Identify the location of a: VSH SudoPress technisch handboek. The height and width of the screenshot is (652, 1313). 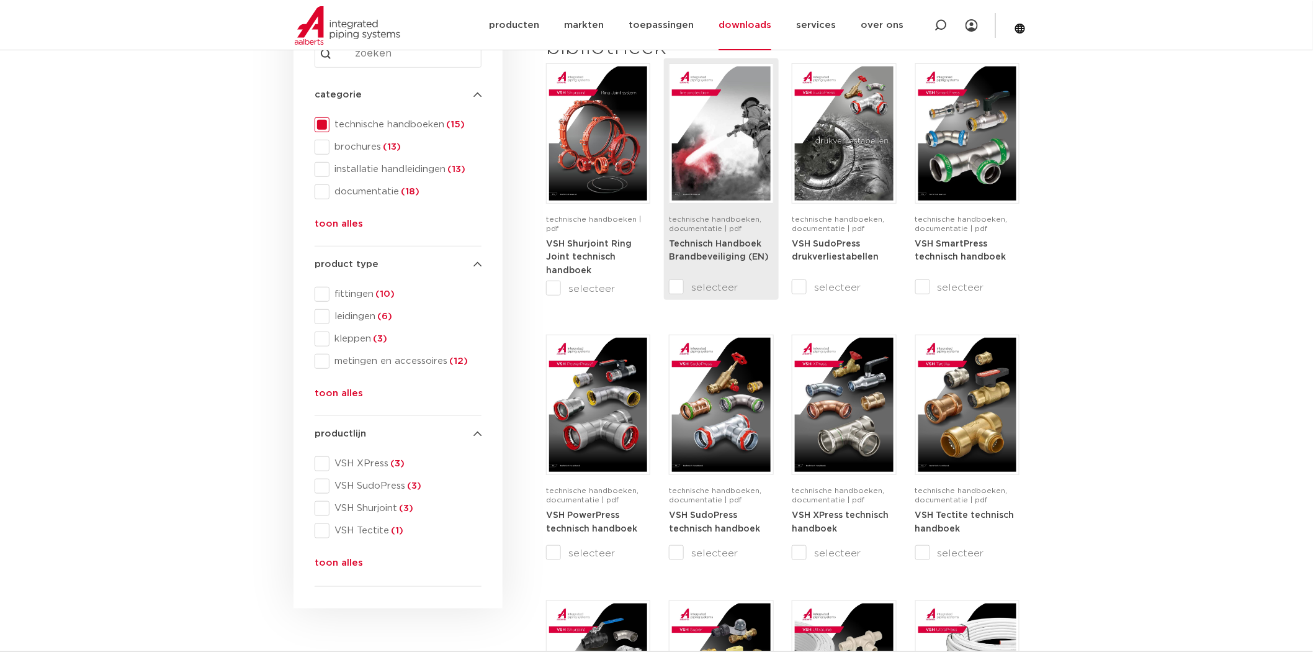
(714, 521).